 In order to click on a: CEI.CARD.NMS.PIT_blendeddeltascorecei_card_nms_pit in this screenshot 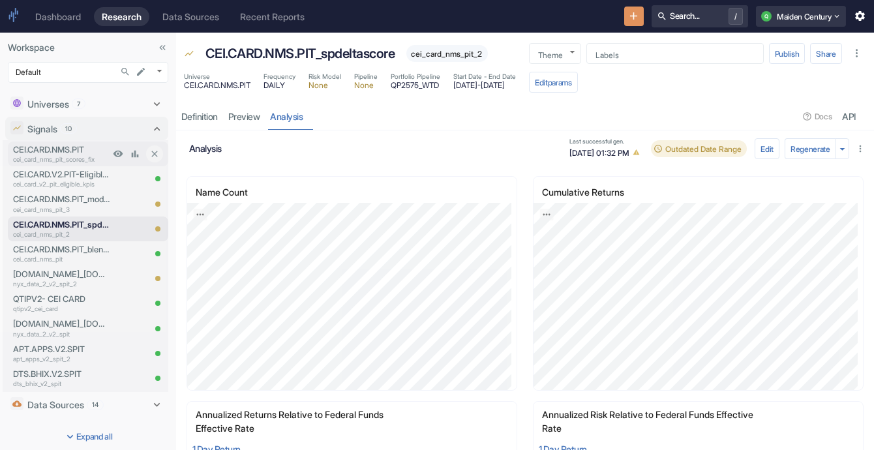, I will do `click(61, 254)`.